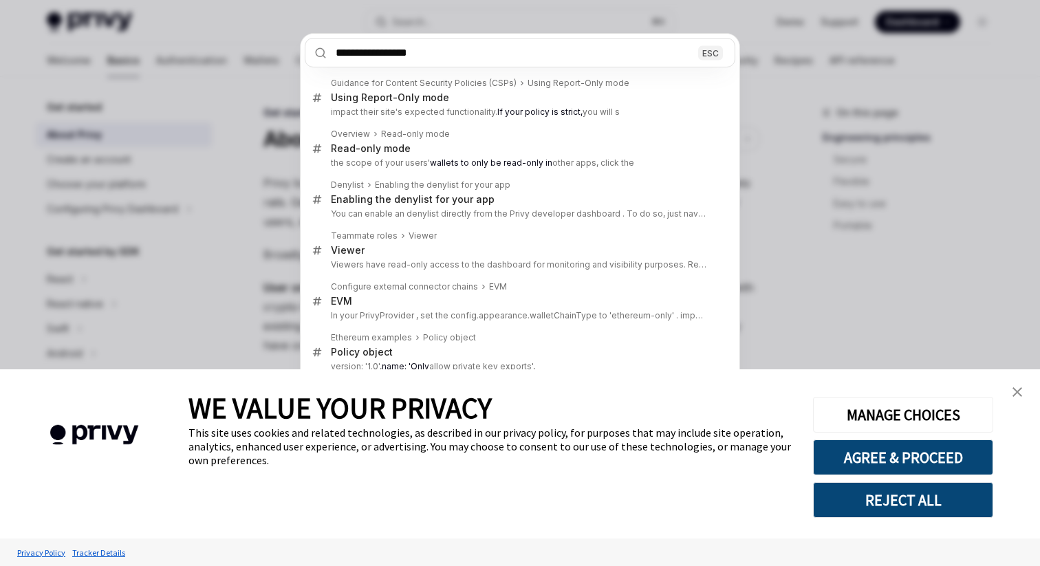 This screenshot has width=1040, height=566. What do you see at coordinates (519, 316) in the screenshot?
I see `p: In your PrivyProvider , set the config.appearance.walletChainType to 'ethereum-only' . import {P` at bounding box center [519, 316].